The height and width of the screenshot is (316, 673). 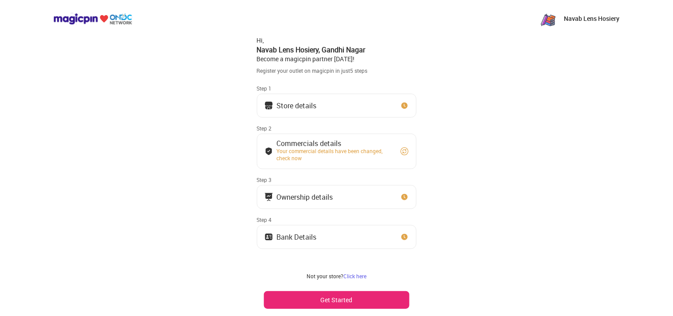 What do you see at coordinates (269, 151) in the screenshot?
I see `img: bank_details_tick.fdc3558c.svg` at bounding box center [269, 151].